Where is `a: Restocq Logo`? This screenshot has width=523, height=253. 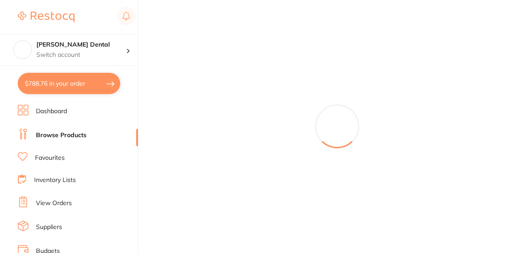
a: Restocq Logo is located at coordinates (46, 17).